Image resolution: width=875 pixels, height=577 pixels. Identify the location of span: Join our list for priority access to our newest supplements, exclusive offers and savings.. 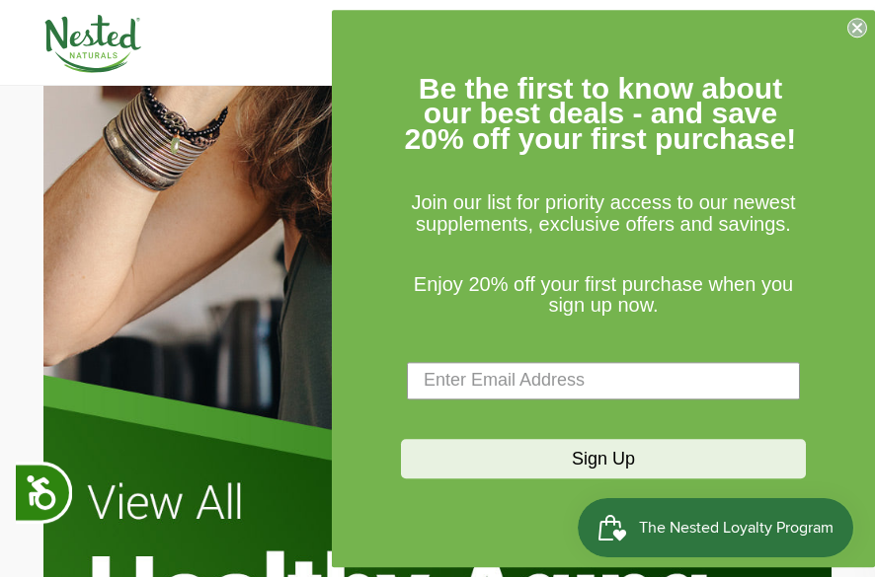
(602, 214).